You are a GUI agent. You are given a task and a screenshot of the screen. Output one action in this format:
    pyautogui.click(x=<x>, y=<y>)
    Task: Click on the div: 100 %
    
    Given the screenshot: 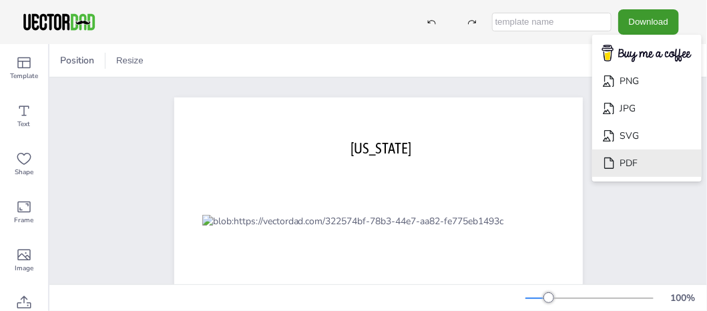 What is the action you would take?
    pyautogui.click(x=683, y=298)
    